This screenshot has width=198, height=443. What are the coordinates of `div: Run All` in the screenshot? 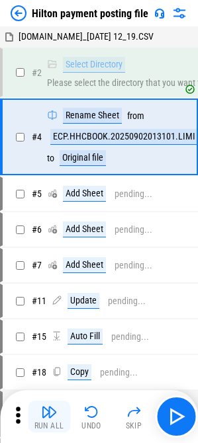 It's located at (49, 426).